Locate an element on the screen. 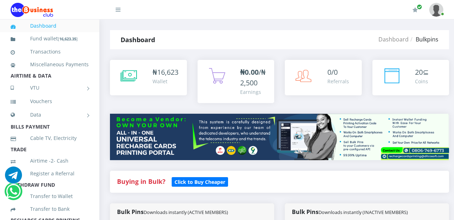  i: Renew/Upgrade Subscription is located at coordinates (415, 10).